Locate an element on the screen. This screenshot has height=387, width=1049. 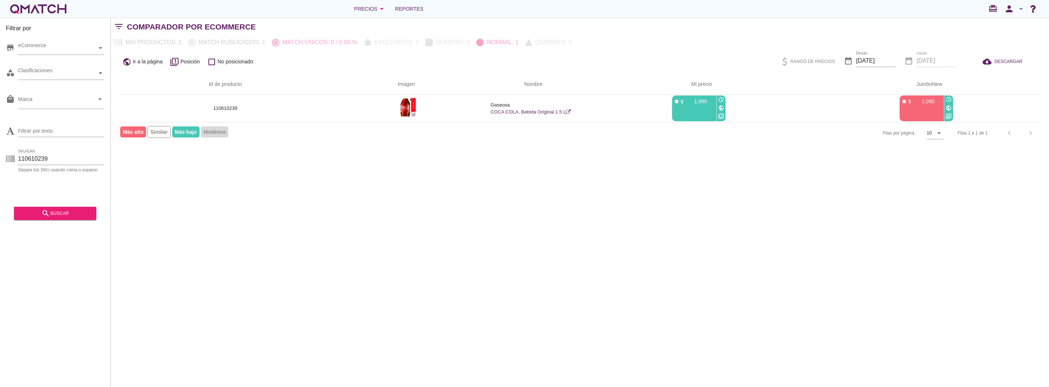
h2: Comparador por eCommerce is located at coordinates (191, 27).